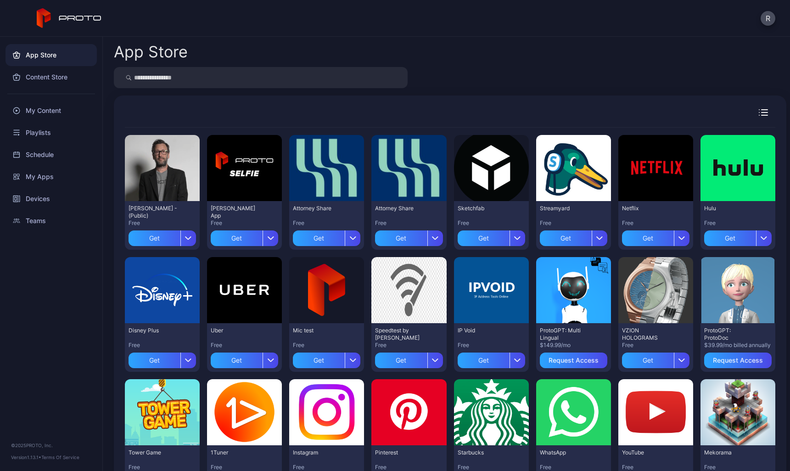  What do you see at coordinates (647, 208) in the screenshot?
I see `div: Netflix` at bounding box center [647, 208].